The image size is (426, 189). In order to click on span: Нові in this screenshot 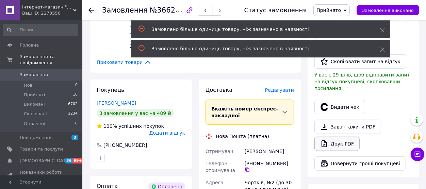, I will do `click(29, 85)`.